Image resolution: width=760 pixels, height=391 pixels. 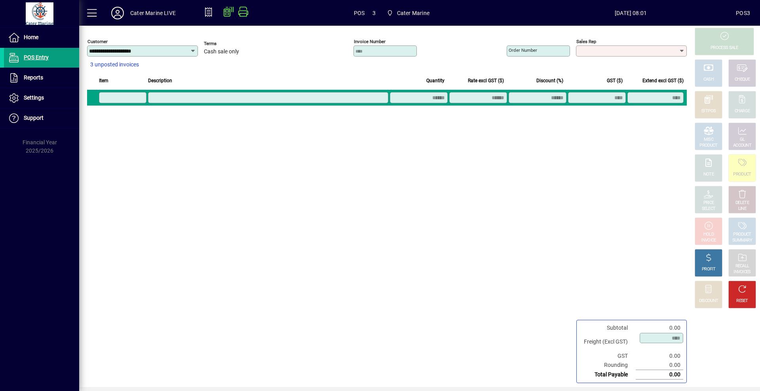 I want to click on span: Description, so click(x=160, y=81).